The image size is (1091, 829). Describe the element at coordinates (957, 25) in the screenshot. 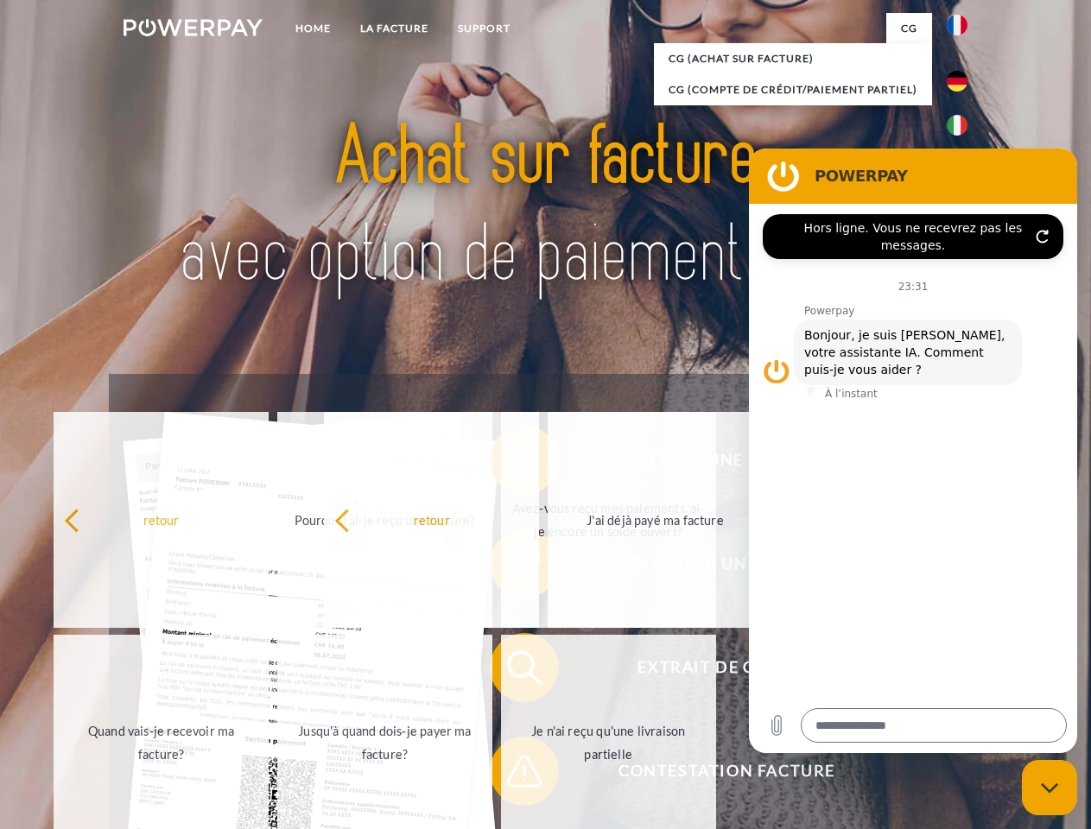

I see `img: fr` at that location.